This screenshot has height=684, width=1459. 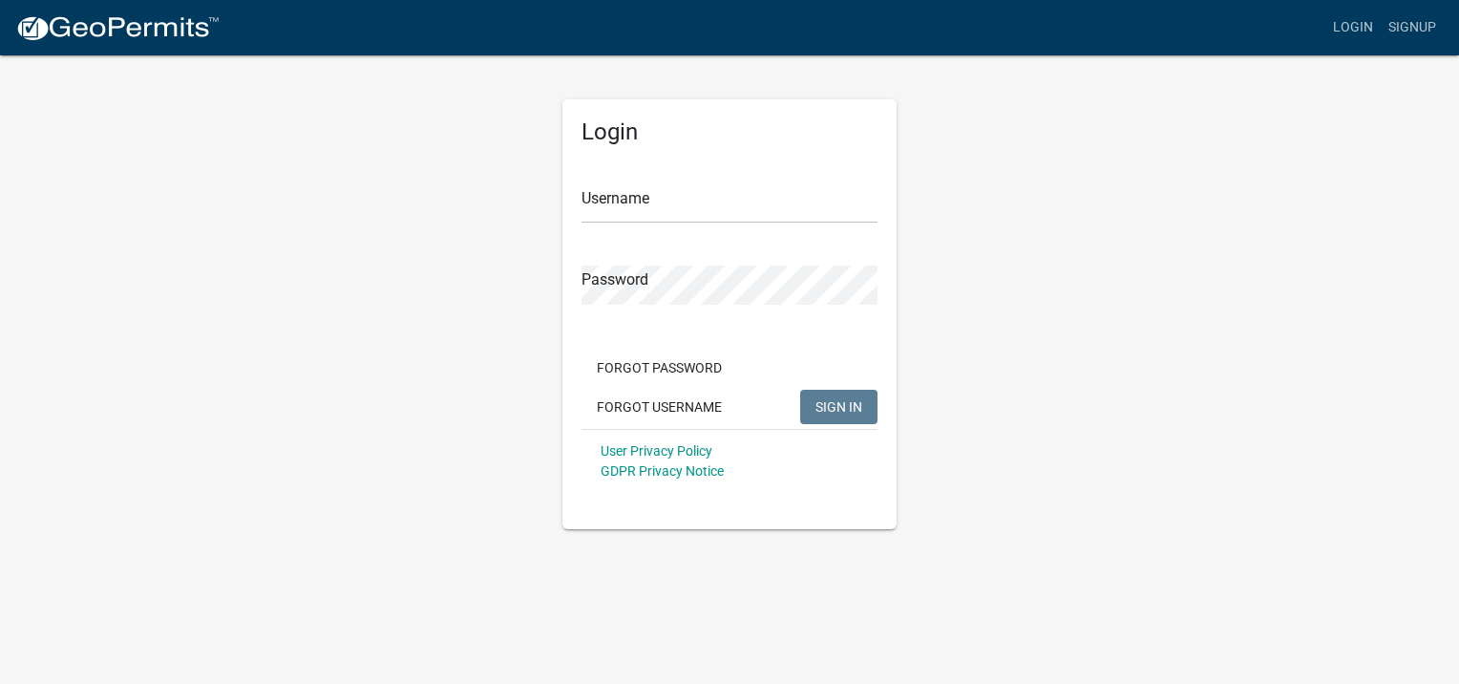 I want to click on button: Forgot Password, so click(x=659, y=368).